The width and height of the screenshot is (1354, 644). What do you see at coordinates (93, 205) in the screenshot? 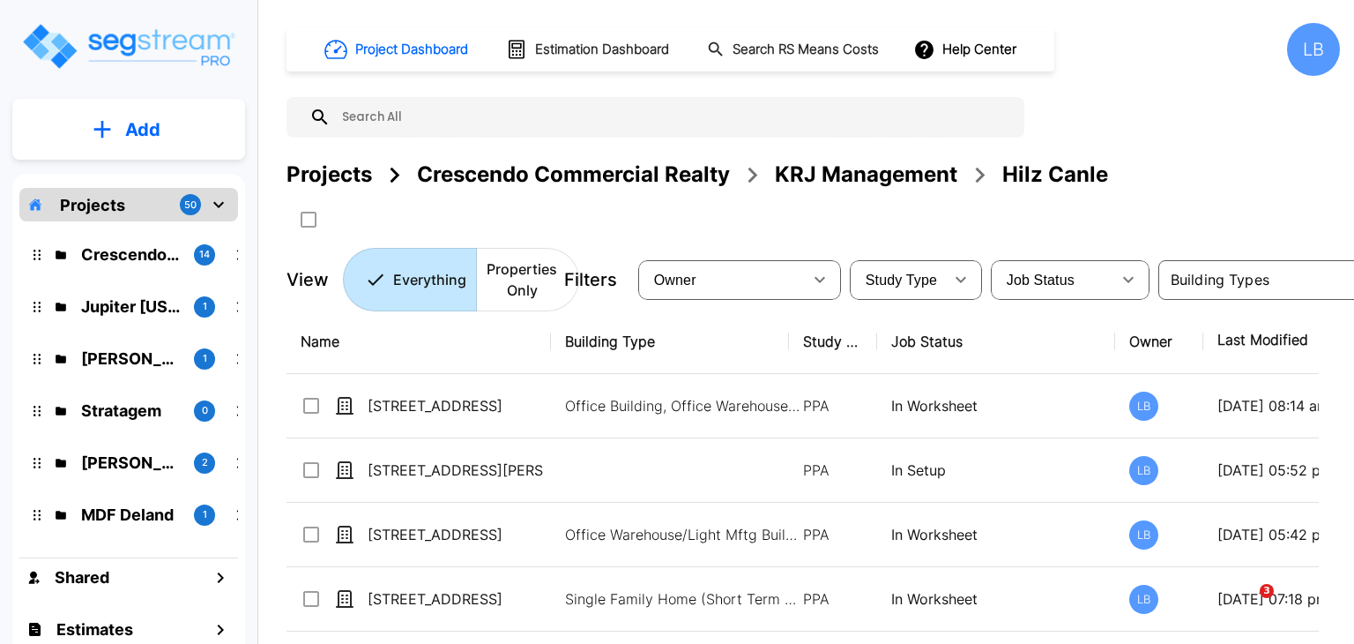
I see `p: Projects` at bounding box center [93, 205].